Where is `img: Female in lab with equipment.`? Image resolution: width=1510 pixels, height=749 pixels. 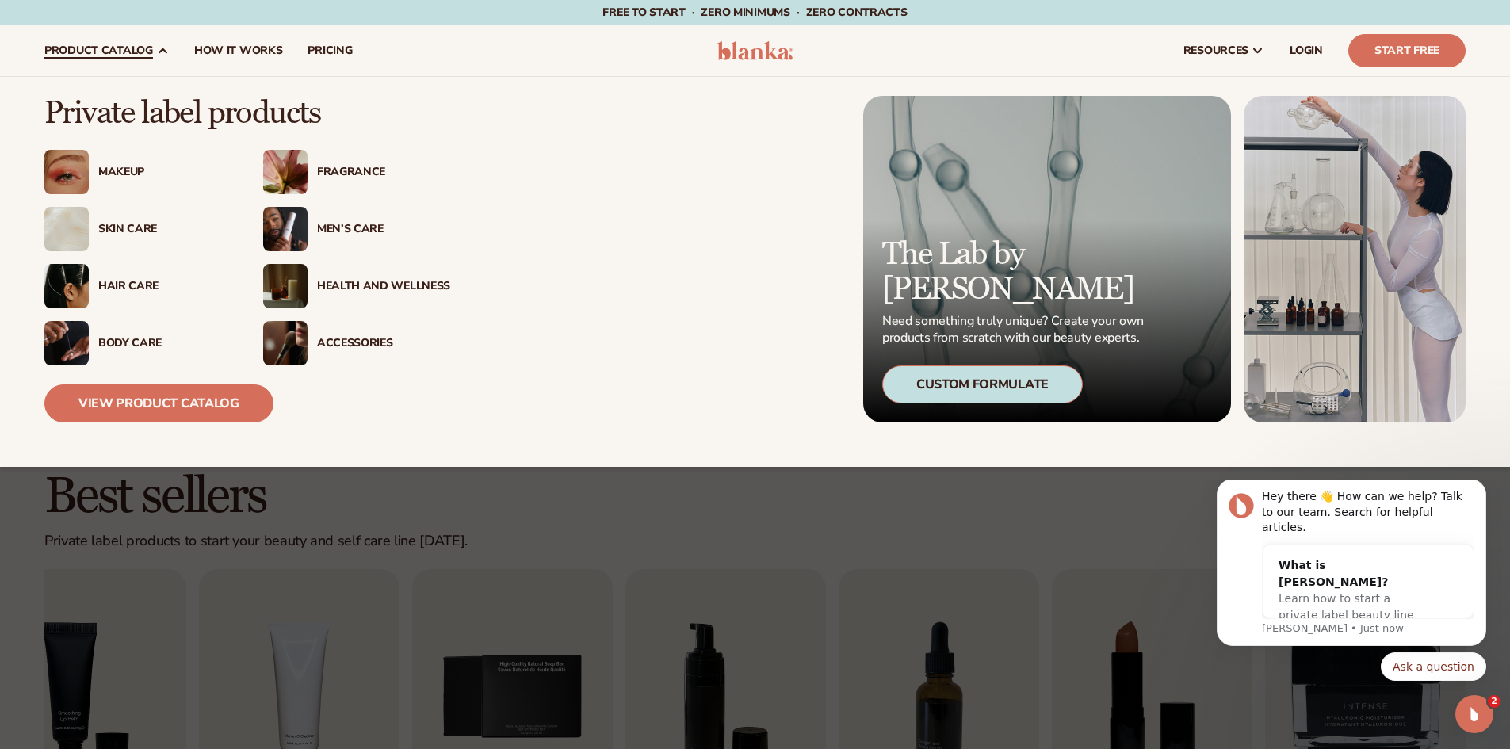
img: Female in lab with equipment. is located at coordinates (1354, 259).